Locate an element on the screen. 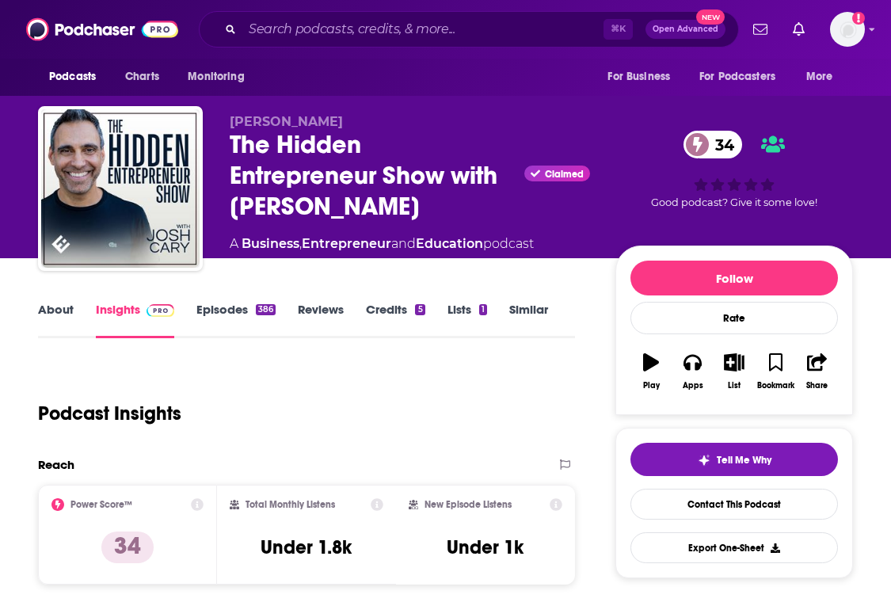 This screenshot has height=602, width=891. a: Business is located at coordinates (270, 243).